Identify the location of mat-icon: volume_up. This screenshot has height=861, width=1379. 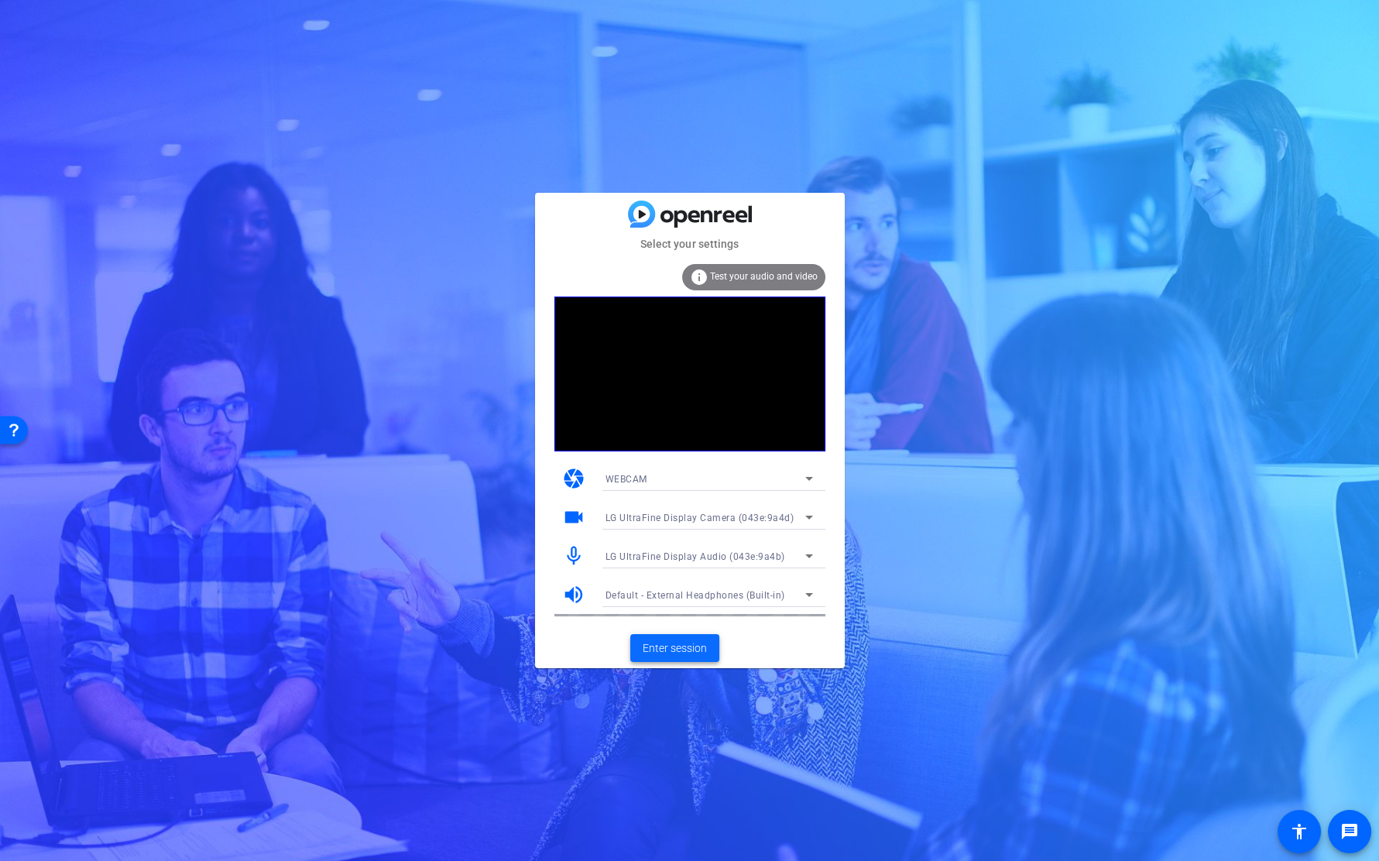
(574, 595).